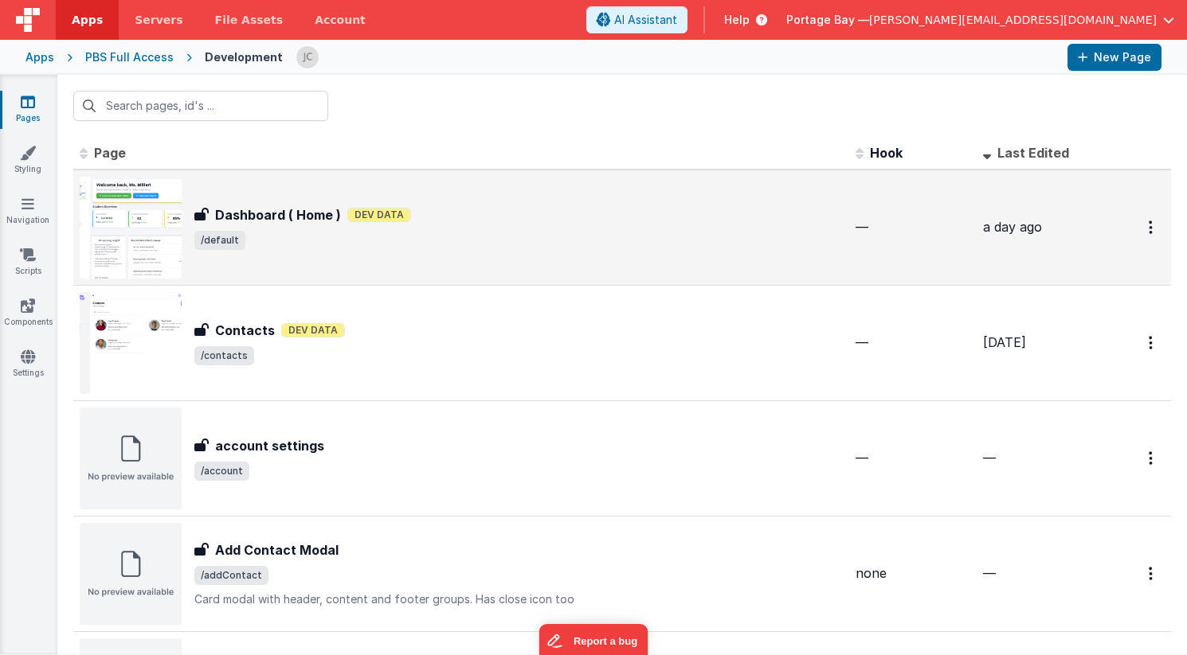  Describe the element at coordinates (1114, 57) in the screenshot. I see `button: New Page` at that location.